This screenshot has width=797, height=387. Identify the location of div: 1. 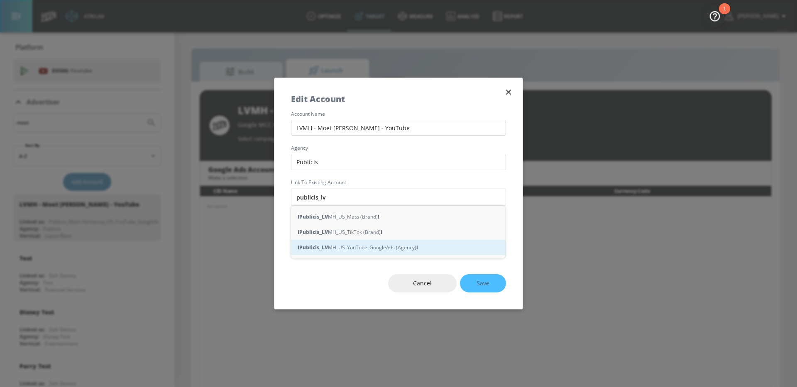
(724, 14).